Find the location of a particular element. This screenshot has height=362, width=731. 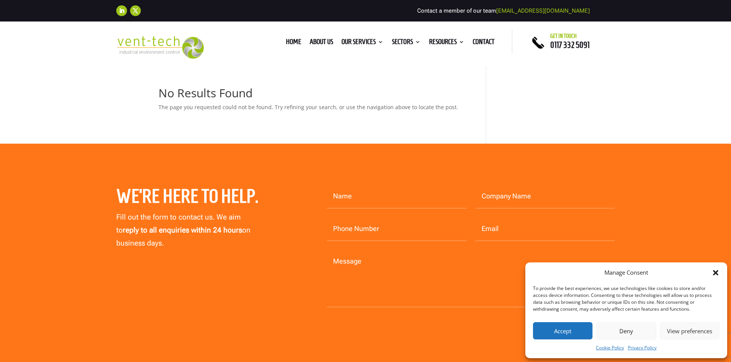

p: The page you requested could not be found. Try refining your search, or use the navigation above ... is located at coordinates (311, 107).